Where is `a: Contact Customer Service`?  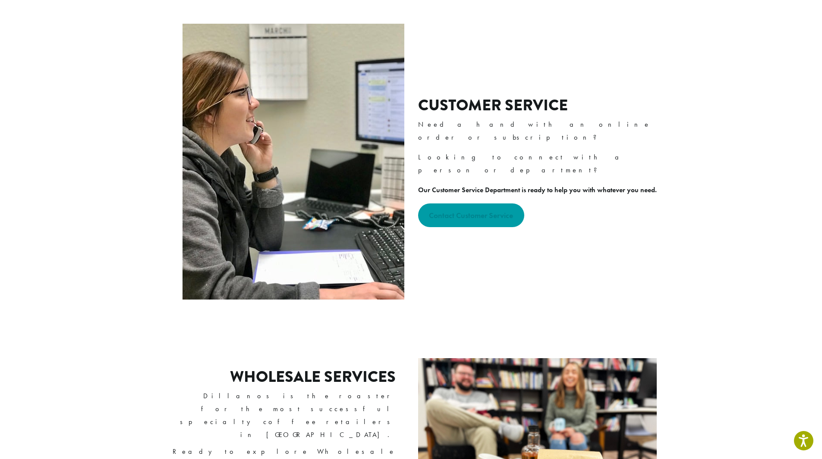 a: Contact Customer Service is located at coordinates (471, 215).